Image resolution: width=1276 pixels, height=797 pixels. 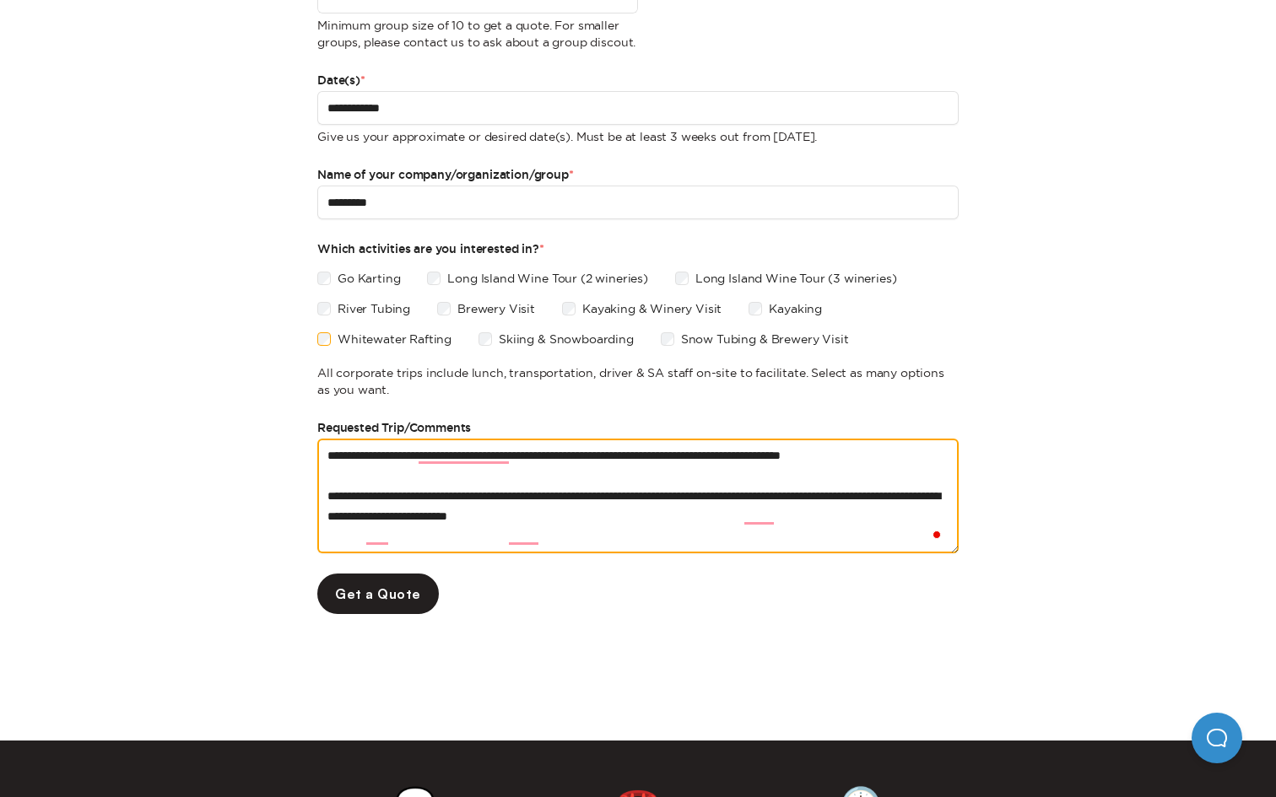 What do you see at coordinates (795, 309) in the screenshot?
I see `label: Kayaking` at bounding box center [795, 309].